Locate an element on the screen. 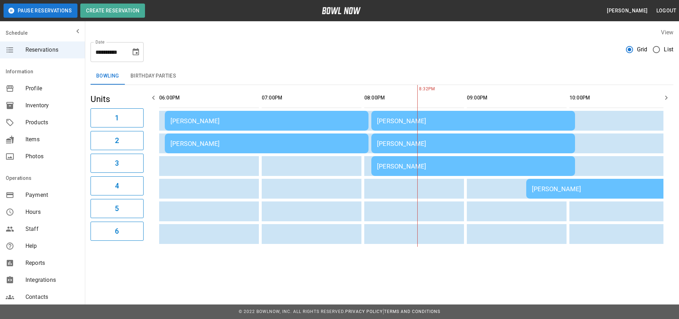 The width and height of the screenshot is (679, 319). h6: 3 is located at coordinates (117, 163).